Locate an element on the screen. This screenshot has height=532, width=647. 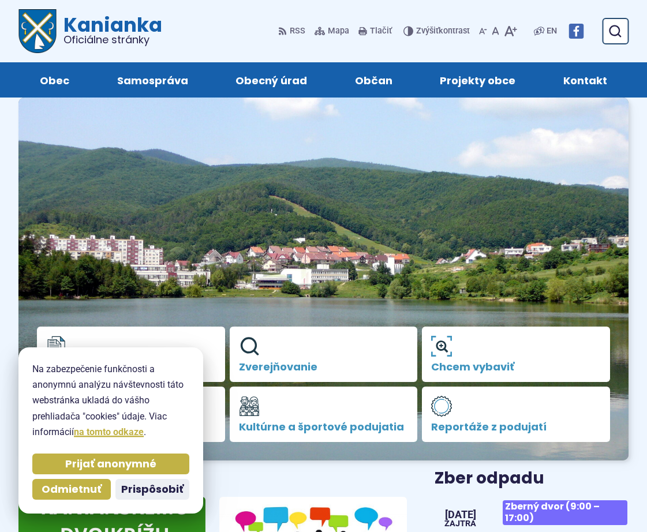
span: Kultúrne a športové podujatia is located at coordinates (324, 427).